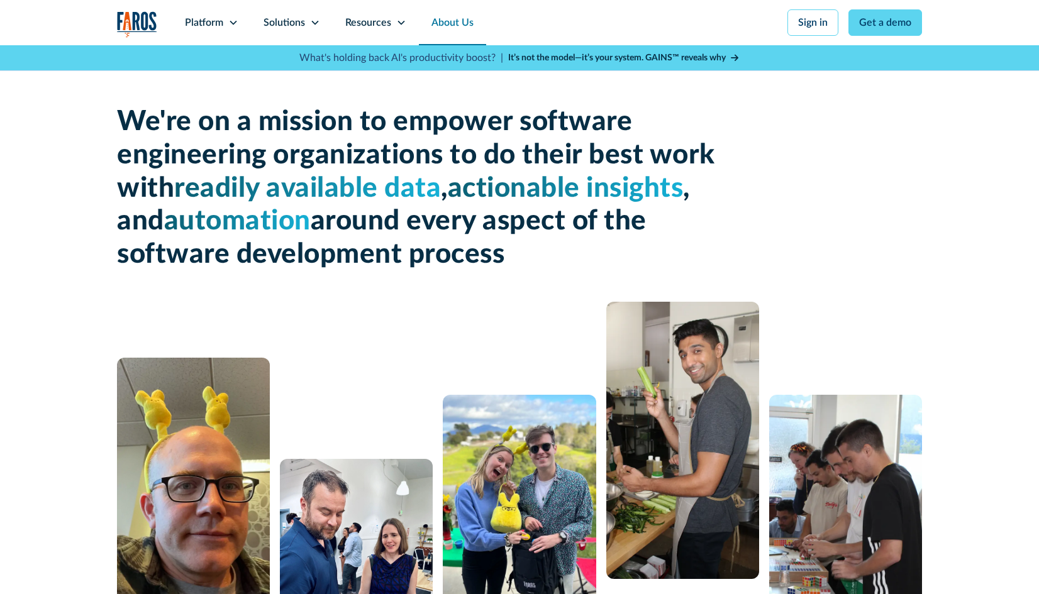  I want to click on a: Get a demo, so click(885, 23).